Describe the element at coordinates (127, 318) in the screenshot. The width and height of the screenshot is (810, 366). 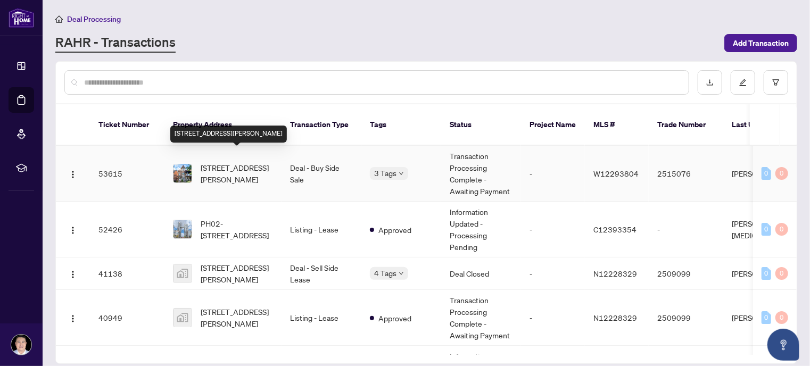
I see `td: 40949` at that location.